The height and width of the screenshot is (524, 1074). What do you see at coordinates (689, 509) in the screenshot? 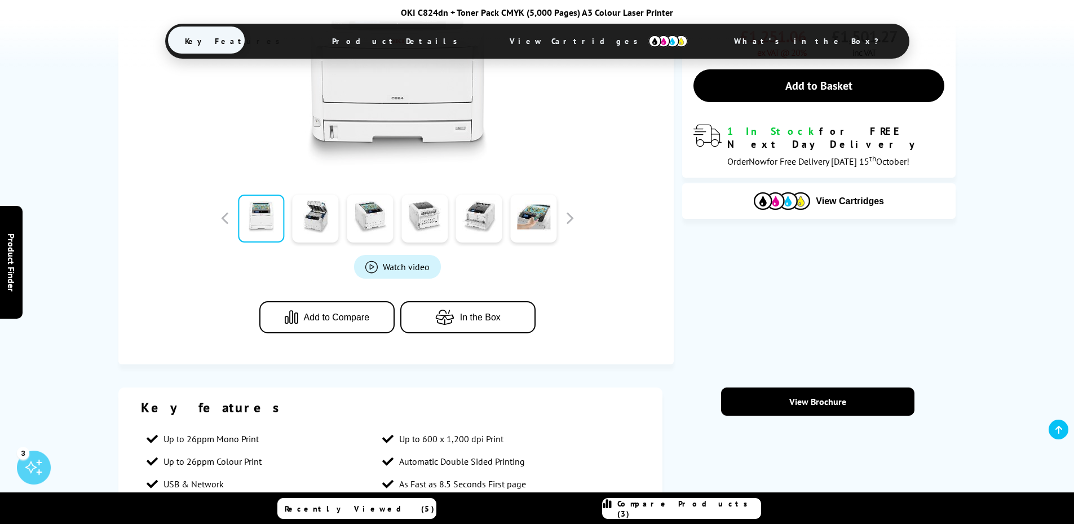
I see `span: Compare Products (3)` at bounding box center [689, 509].